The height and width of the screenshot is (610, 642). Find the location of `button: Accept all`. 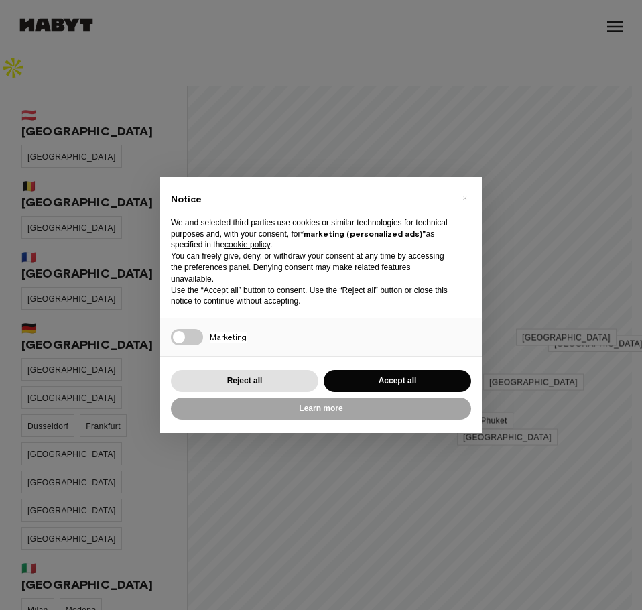

button: Accept all is located at coordinates (397, 381).